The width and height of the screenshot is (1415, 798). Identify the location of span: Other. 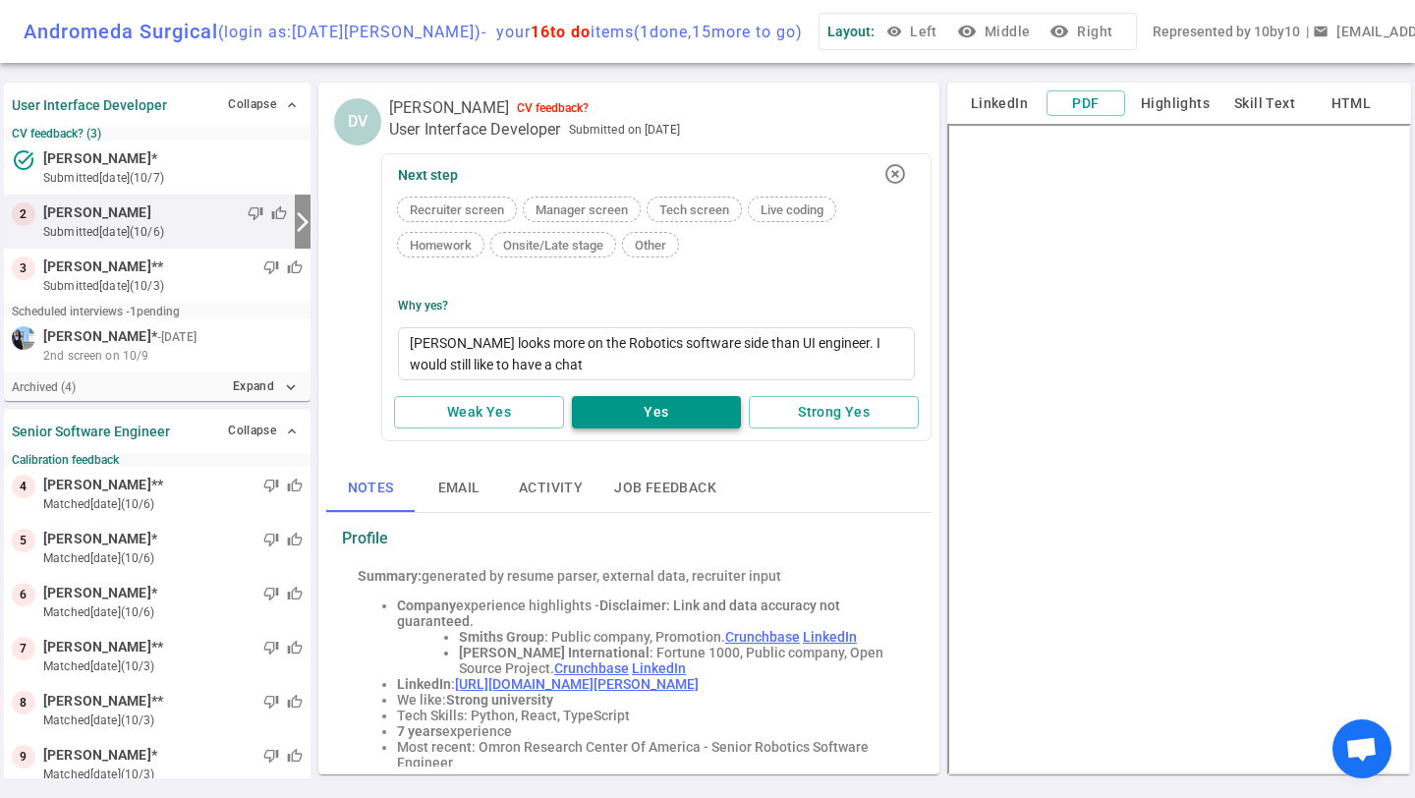
(651, 245).